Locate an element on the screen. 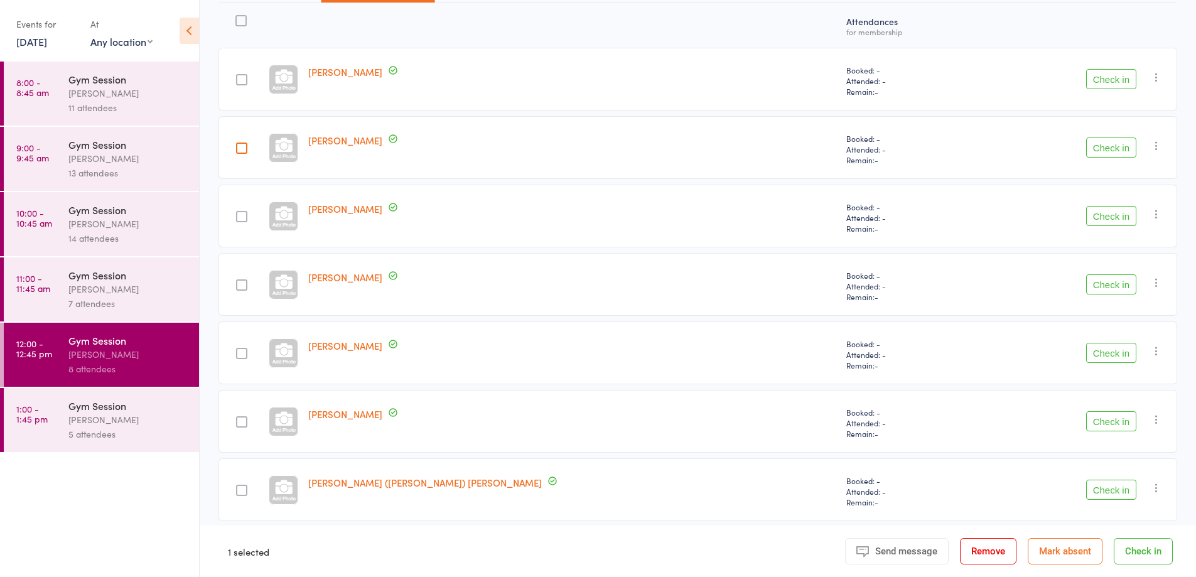  time: 1:00 - 1:45 pm is located at coordinates (32, 414).